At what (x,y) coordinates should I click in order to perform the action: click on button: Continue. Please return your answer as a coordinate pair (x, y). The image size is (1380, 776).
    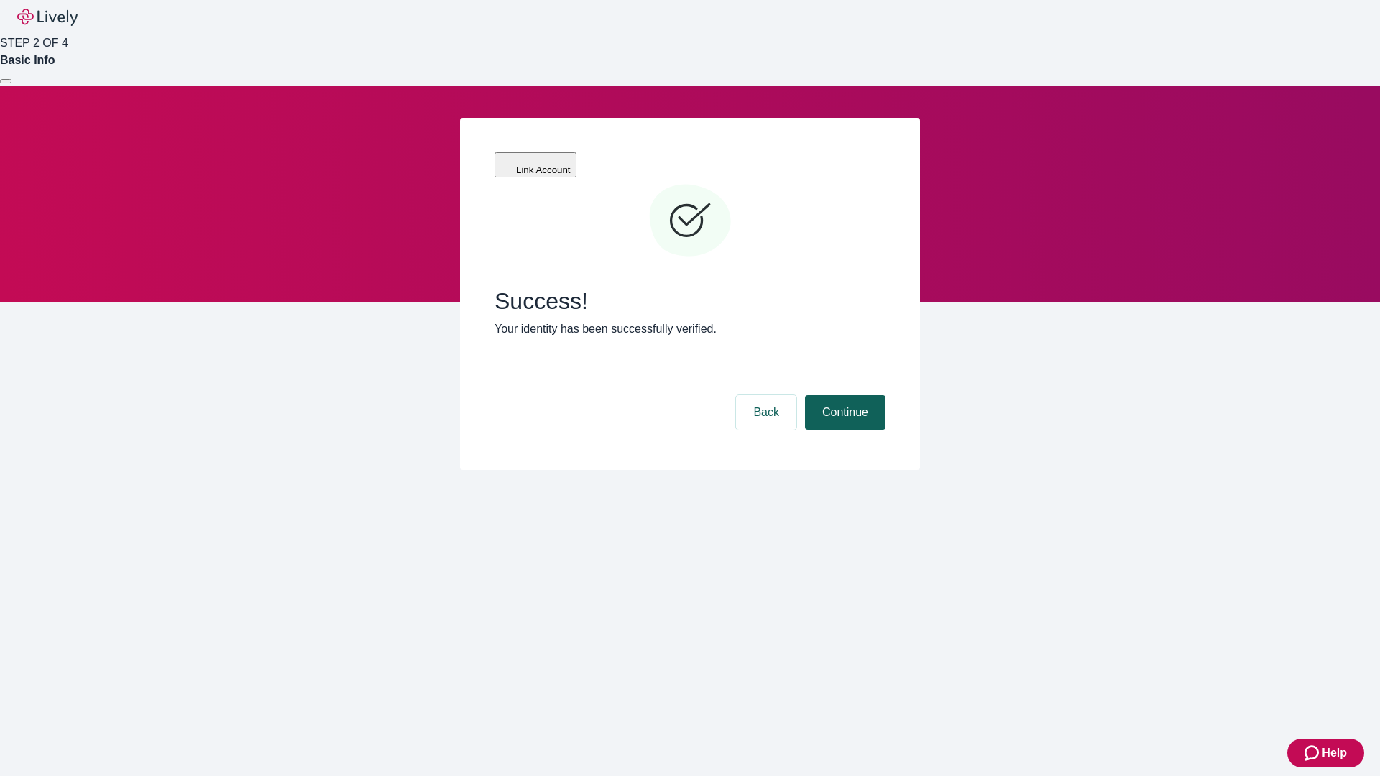
    Looking at the image, I should click on (845, 413).